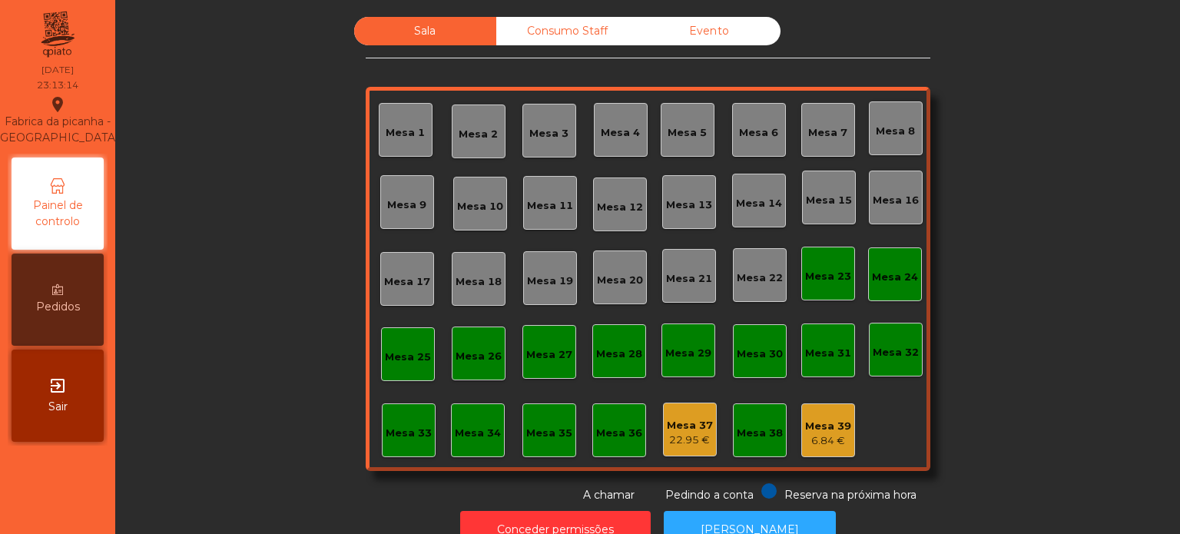 This screenshot has width=1180, height=534. Describe the element at coordinates (895, 131) in the screenshot. I see `div: Mesa 8` at that location.